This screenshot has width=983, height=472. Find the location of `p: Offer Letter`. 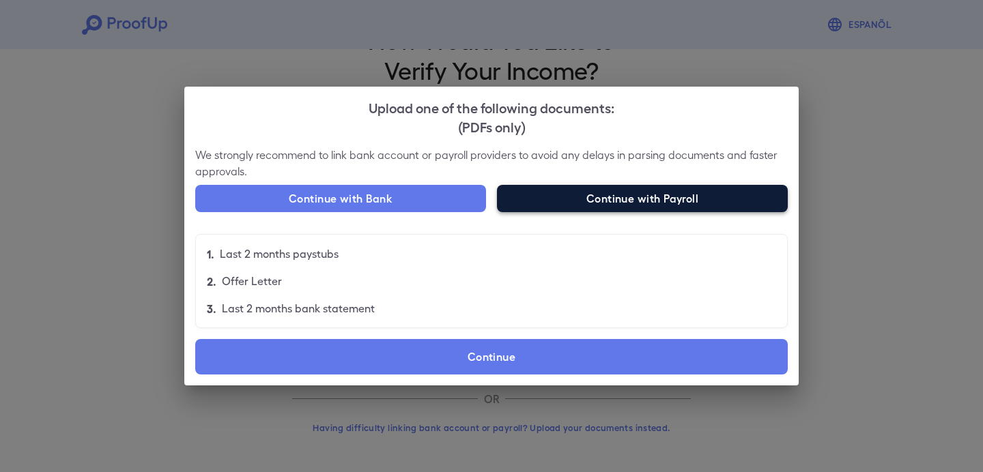

p: Offer Letter is located at coordinates (252, 281).